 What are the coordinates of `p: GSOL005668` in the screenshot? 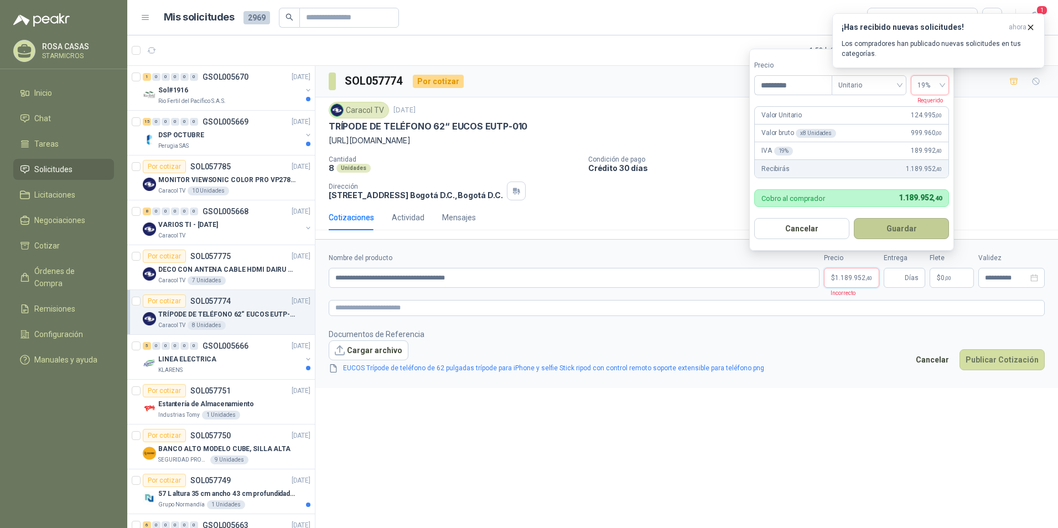 It's located at (225, 211).